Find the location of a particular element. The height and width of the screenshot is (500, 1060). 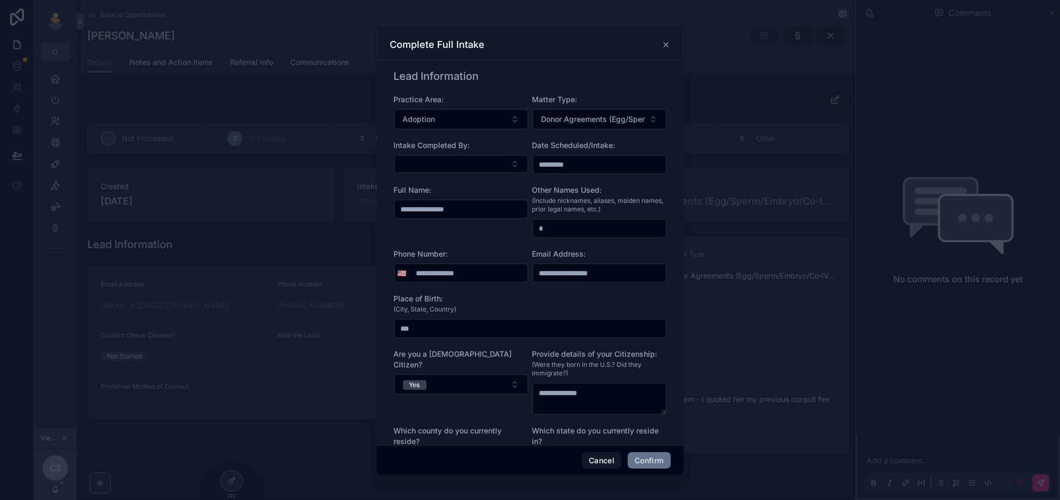

span: Full Name: is located at coordinates (413, 190).